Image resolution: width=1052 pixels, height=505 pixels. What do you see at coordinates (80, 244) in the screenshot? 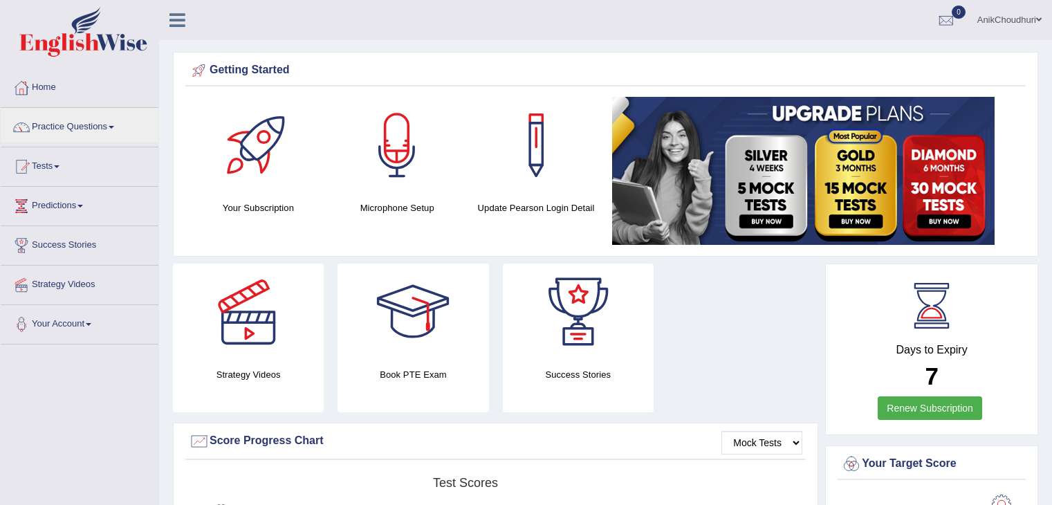
I see `a: Success Stories` at bounding box center [80, 244].